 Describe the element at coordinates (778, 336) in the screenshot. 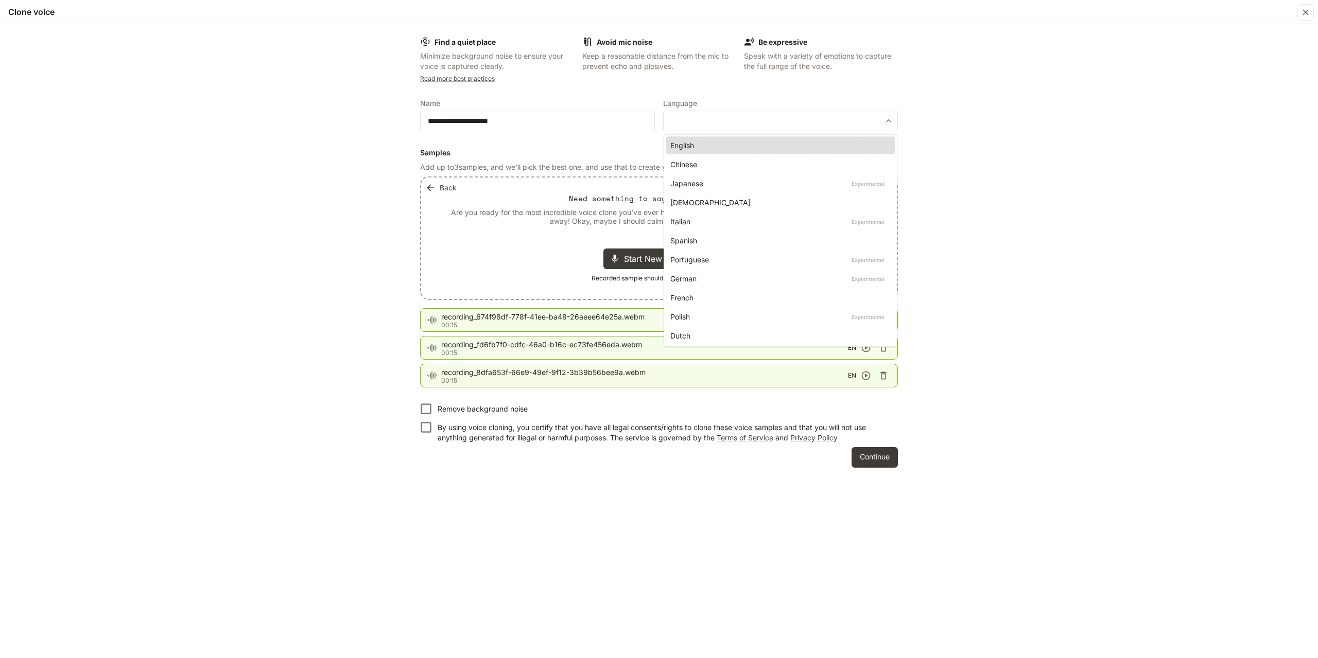

I see `div: Dutch` at that location.